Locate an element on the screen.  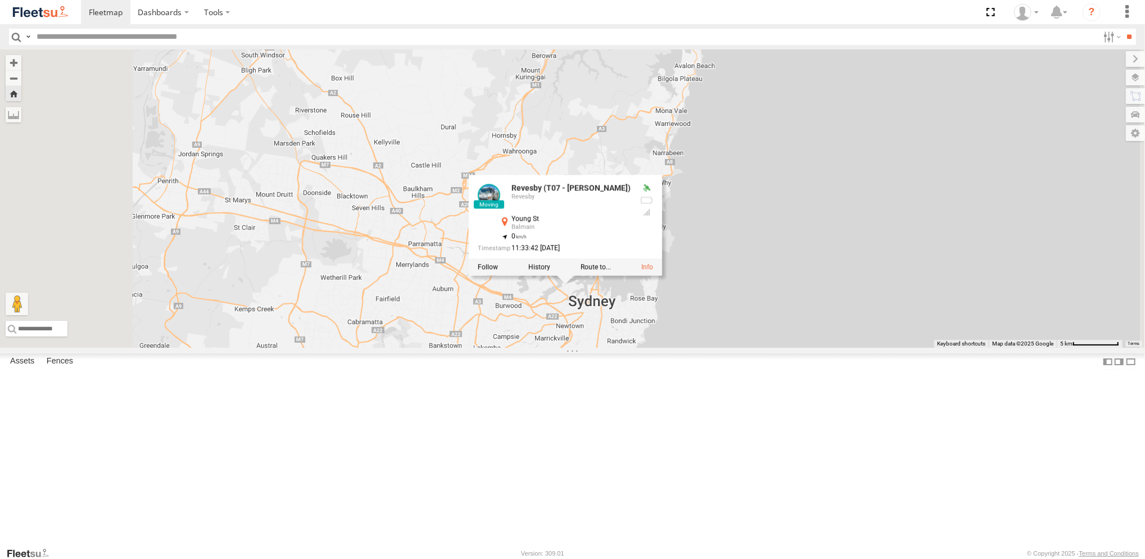
a: Visit our Website is located at coordinates (32, 554).